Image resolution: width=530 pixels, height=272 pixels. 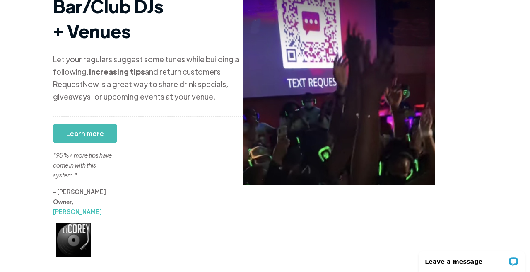 What do you see at coordinates (84, 155) in the screenshot?
I see `div: "95%+ more tips have come in with this system."` at bounding box center [84, 155].